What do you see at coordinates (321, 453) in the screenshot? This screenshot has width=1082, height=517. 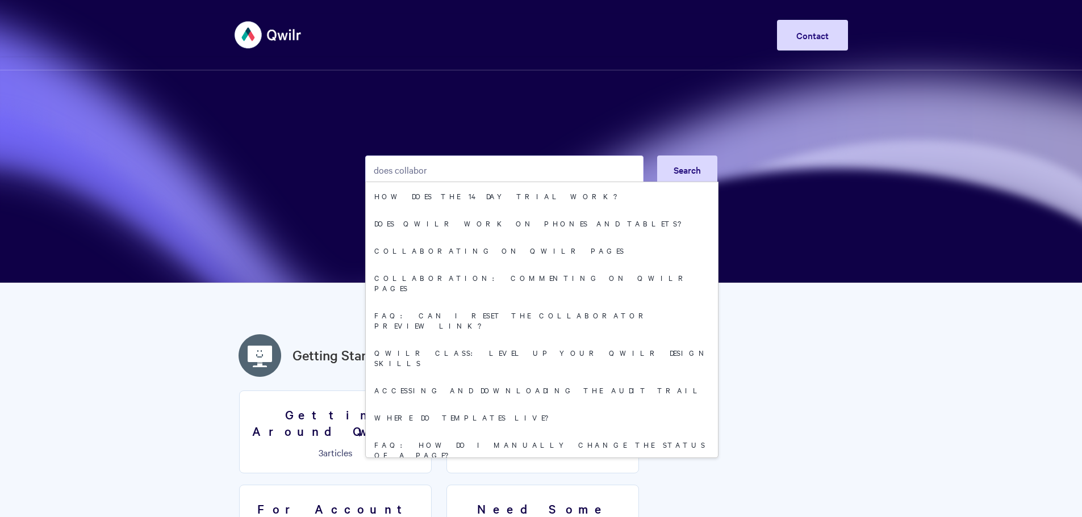 I see `span: 3` at bounding box center [321, 453].